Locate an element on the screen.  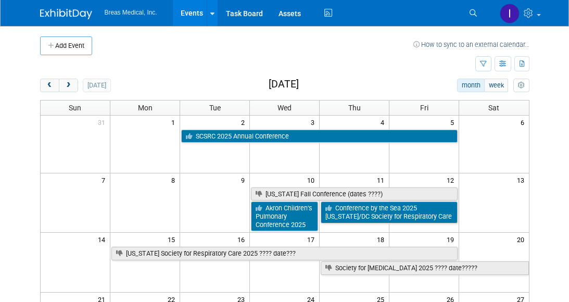
span: 20 is located at coordinates (522, 239).